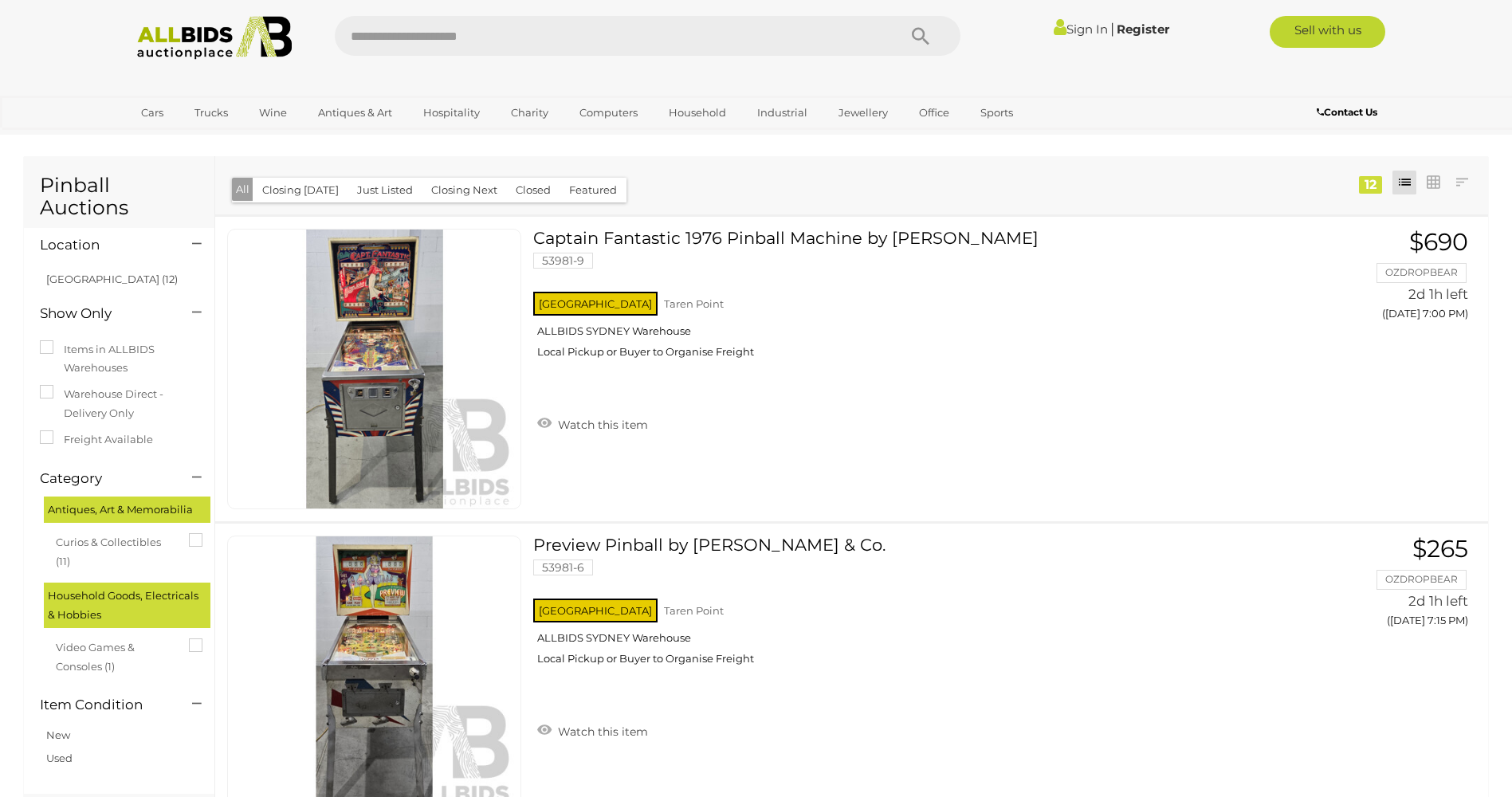 The image size is (1512, 797). I want to click on div: Antiques, Art & Memorabilia, so click(127, 510).